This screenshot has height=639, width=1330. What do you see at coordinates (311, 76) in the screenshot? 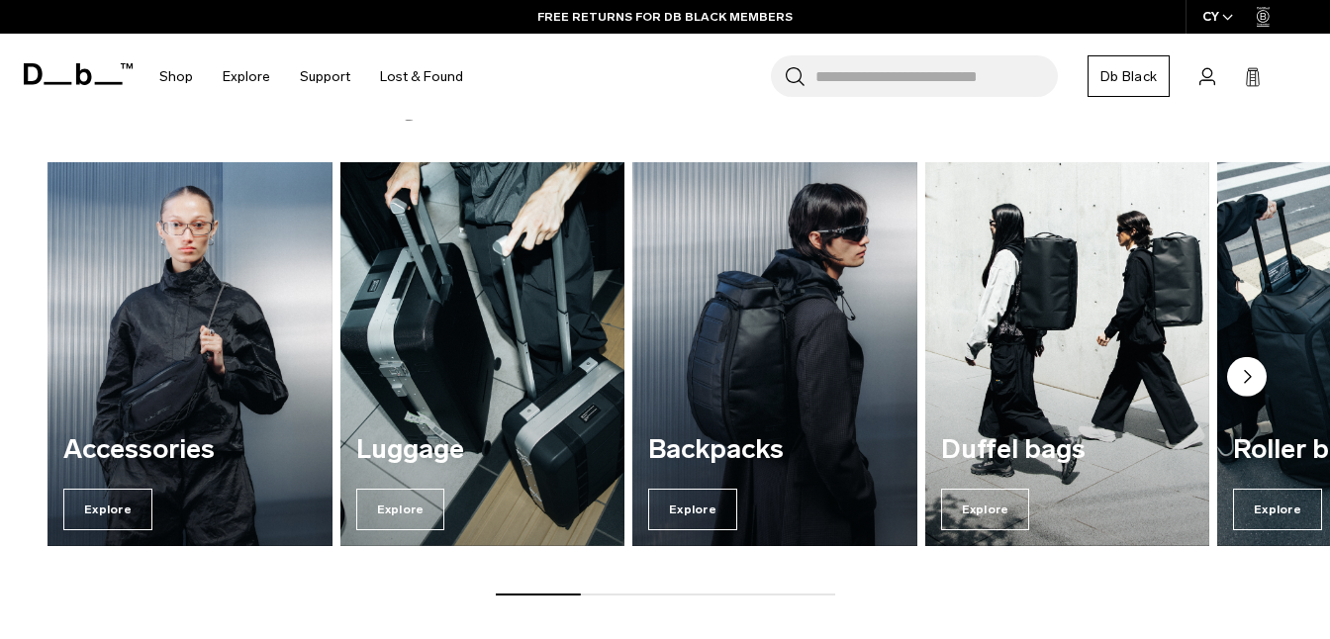
I see `nav: Main Navigation` at bounding box center [311, 76].